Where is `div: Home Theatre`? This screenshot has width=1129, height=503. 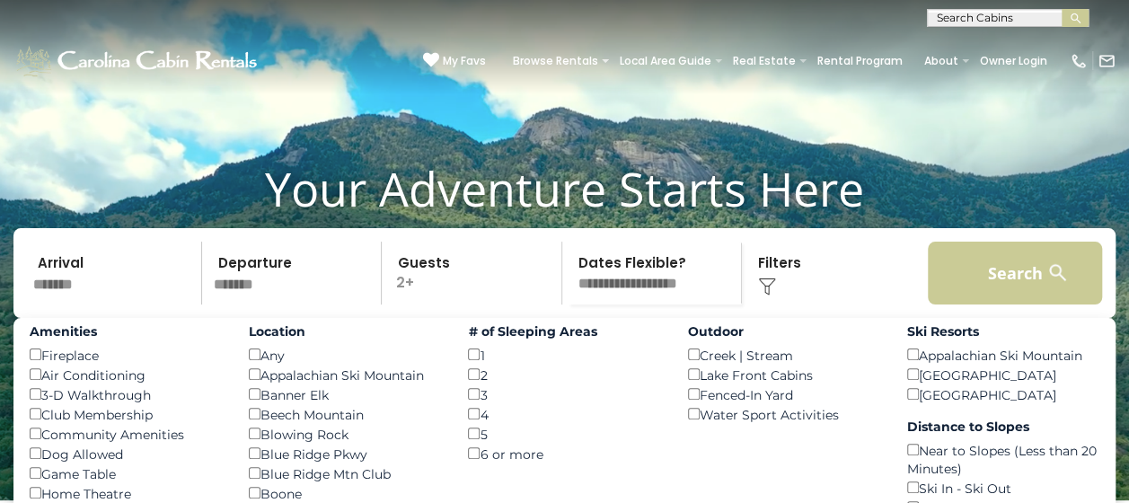 div: Home Theatre is located at coordinates (126, 493).